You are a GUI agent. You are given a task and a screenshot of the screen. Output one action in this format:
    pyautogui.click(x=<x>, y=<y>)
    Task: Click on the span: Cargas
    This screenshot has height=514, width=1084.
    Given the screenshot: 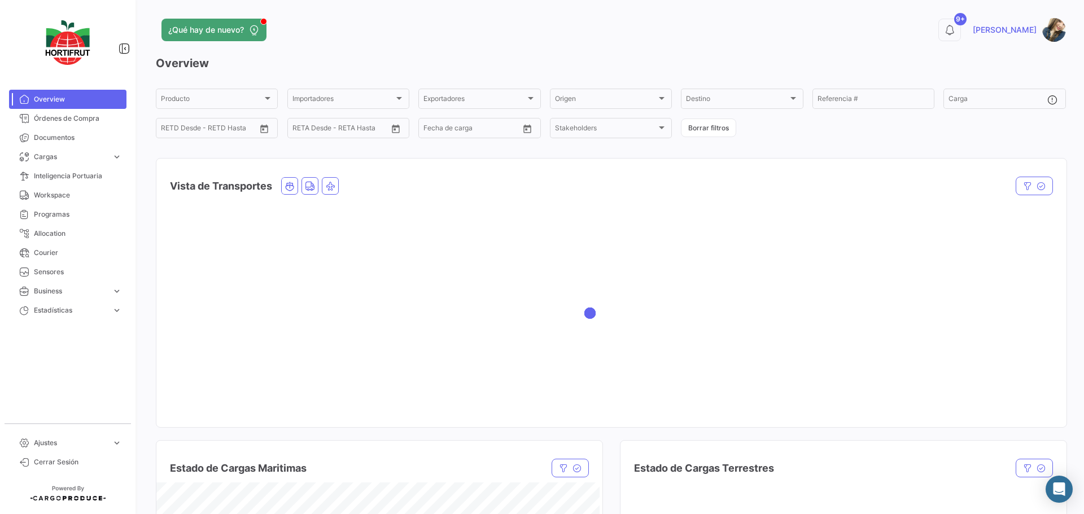 What is the action you would take?
    pyautogui.click(x=71, y=157)
    